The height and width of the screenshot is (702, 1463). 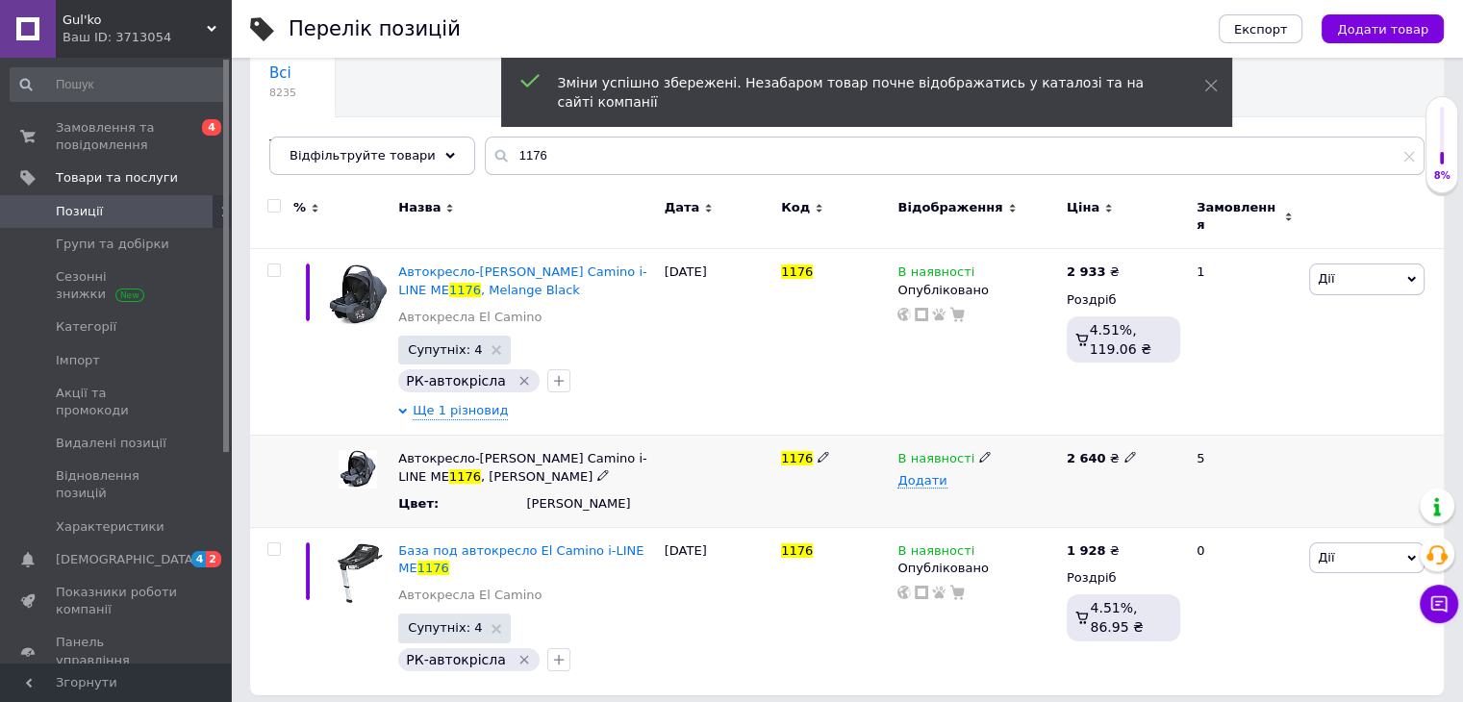 What do you see at coordinates (1086, 458) in the screenshot?
I see `b: 2 640` at bounding box center [1086, 458].